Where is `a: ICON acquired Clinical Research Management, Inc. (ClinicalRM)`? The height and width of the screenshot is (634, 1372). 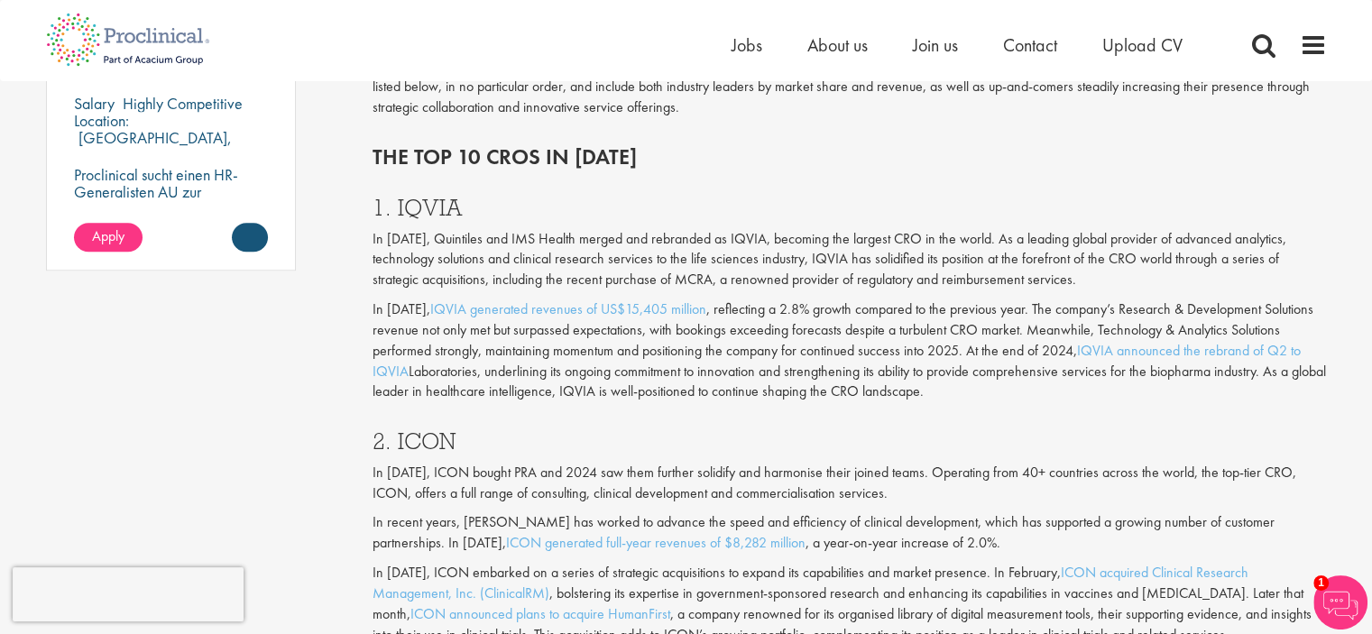 a: ICON acquired Clinical Research Management, Inc. (ClinicalRM) is located at coordinates (810, 583).